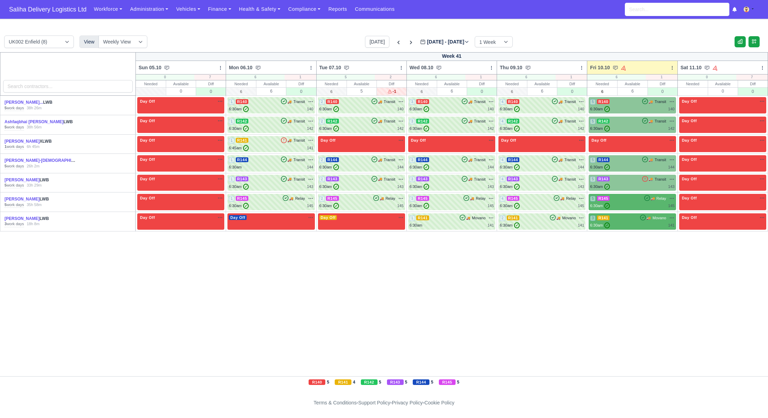  Describe the element at coordinates (752, 77) in the screenshot. I see `div: 7` at that location.